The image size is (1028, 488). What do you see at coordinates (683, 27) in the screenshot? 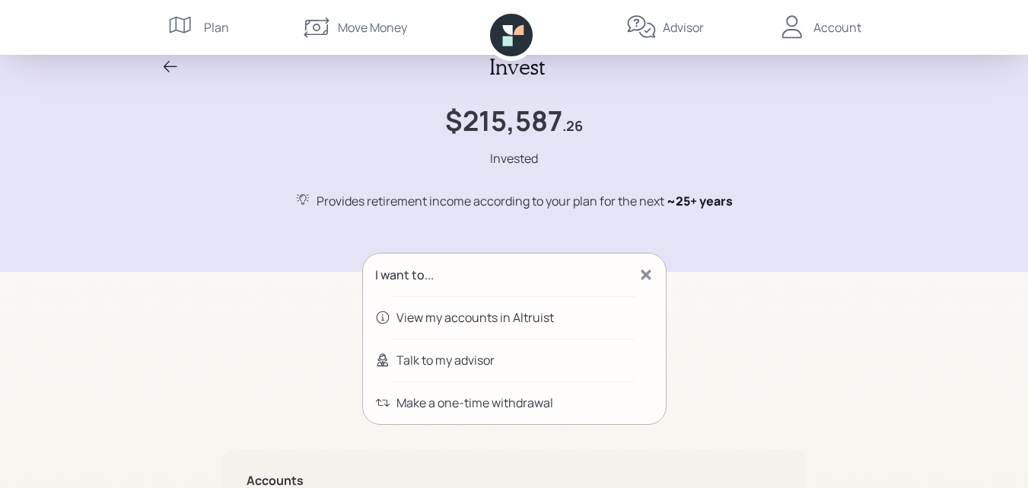
I see `div: Advisor` at bounding box center [683, 27].